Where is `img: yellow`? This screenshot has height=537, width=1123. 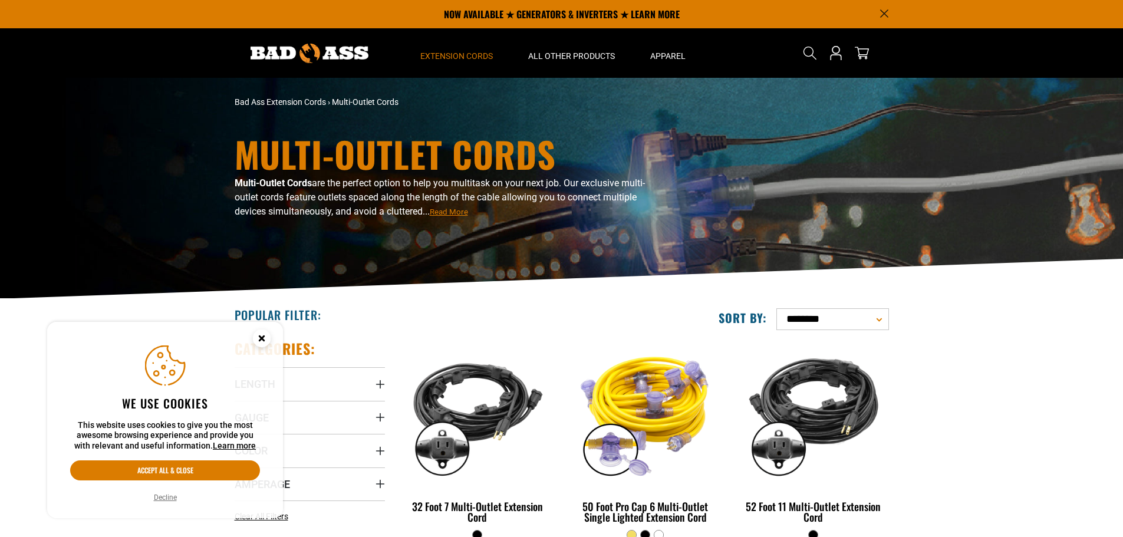 img: yellow is located at coordinates (645, 413).